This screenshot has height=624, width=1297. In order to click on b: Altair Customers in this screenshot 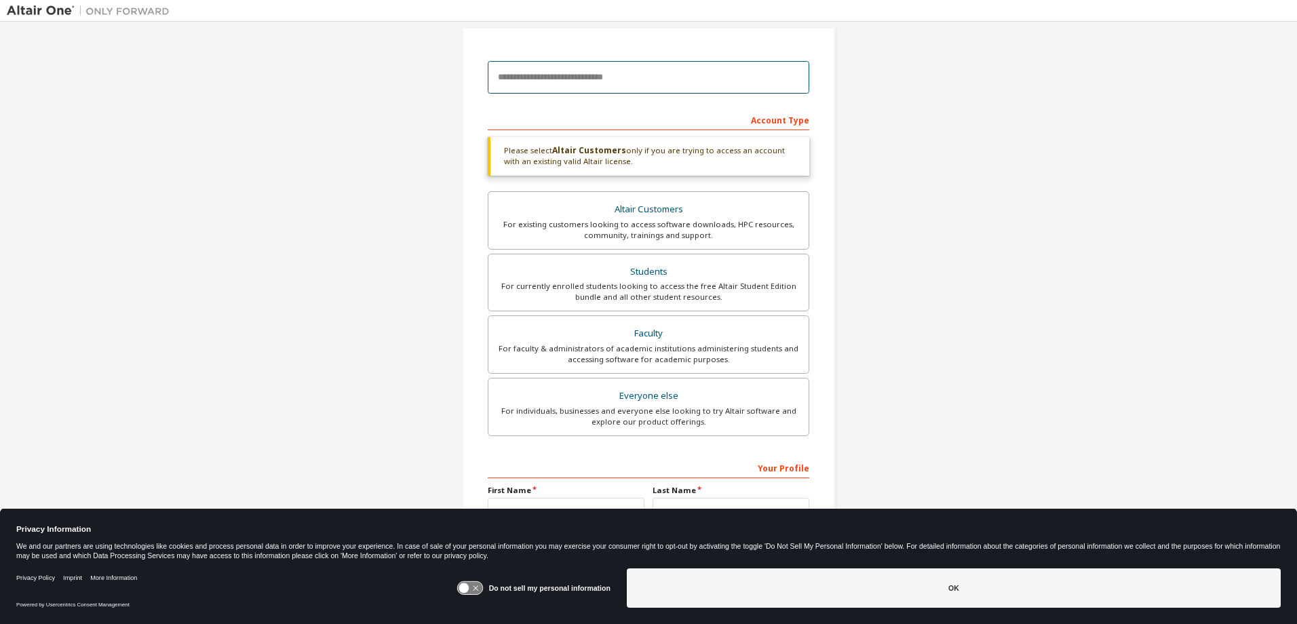, I will do `click(589, 150)`.